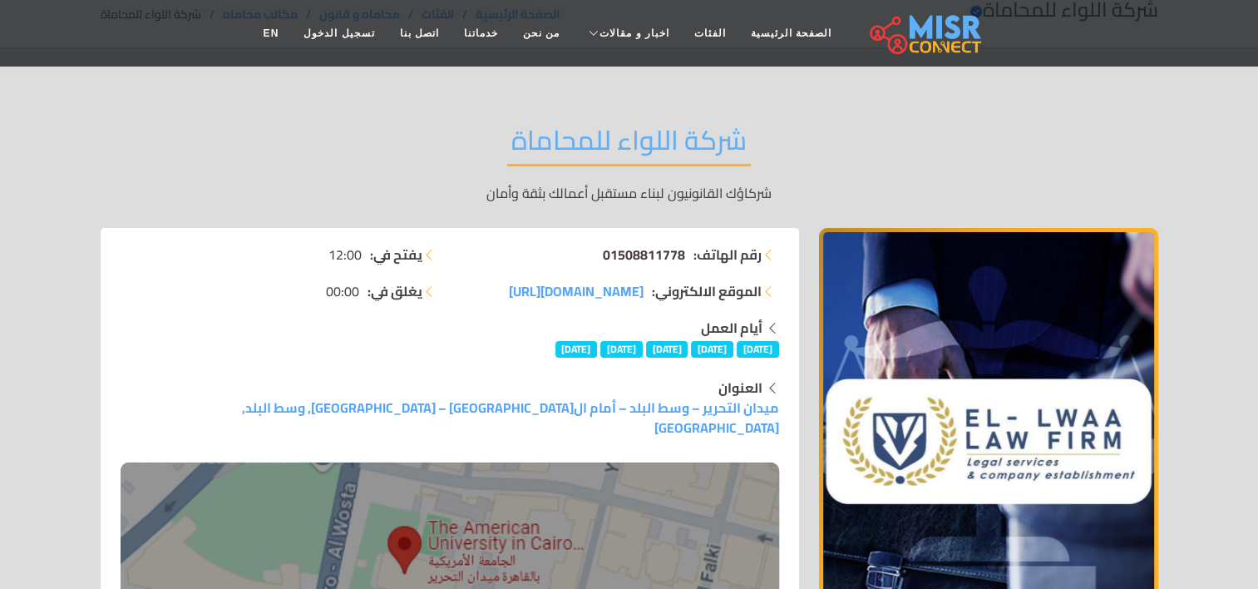 The width and height of the screenshot is (1258, 589). What do you see at coordinates (791, 33) in the screenshot?
I see `a: الصفحة الرئيسية` at bounding box center [791, 33].